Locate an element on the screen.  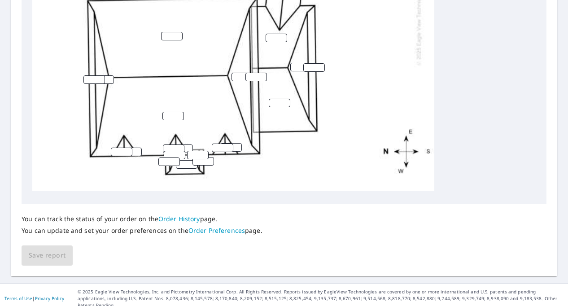
p: You can update and set your order preferences on the page. is located at coordinates (142, 231).